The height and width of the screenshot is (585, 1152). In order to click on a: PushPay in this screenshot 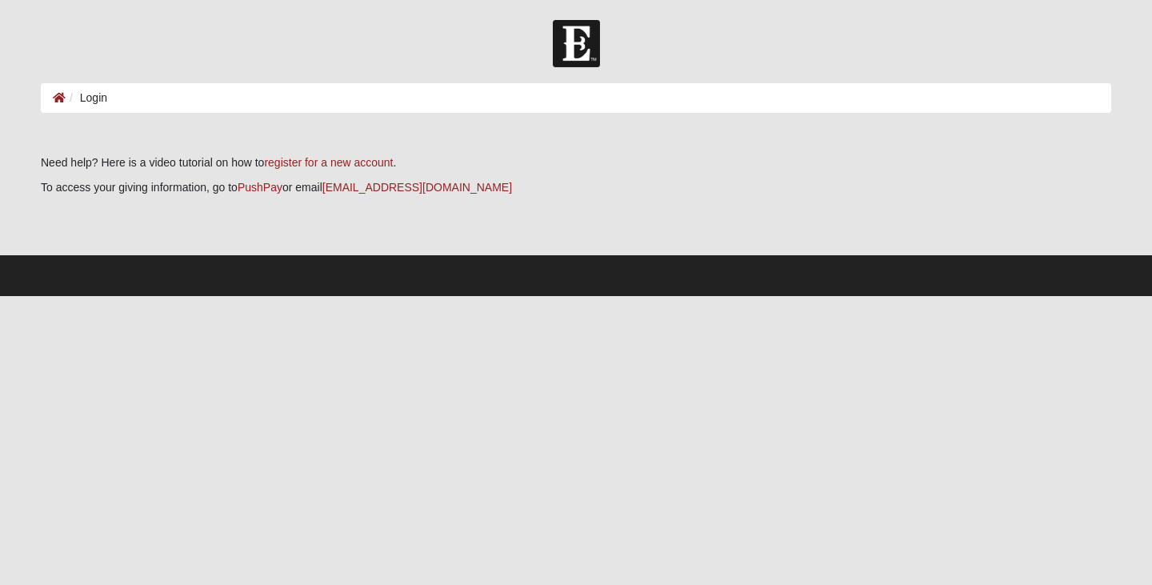, I will do `click(260, 187)`.